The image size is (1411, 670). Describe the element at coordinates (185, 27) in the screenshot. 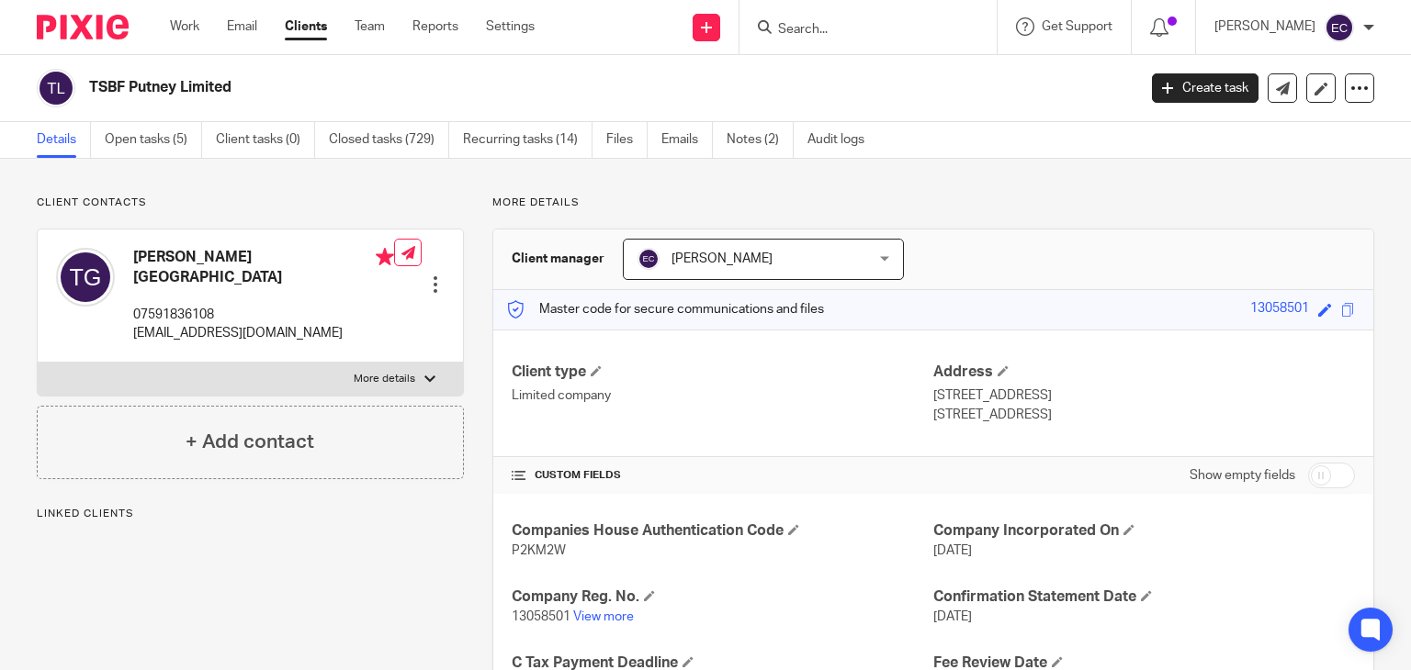

I see `a: Work` at that location.